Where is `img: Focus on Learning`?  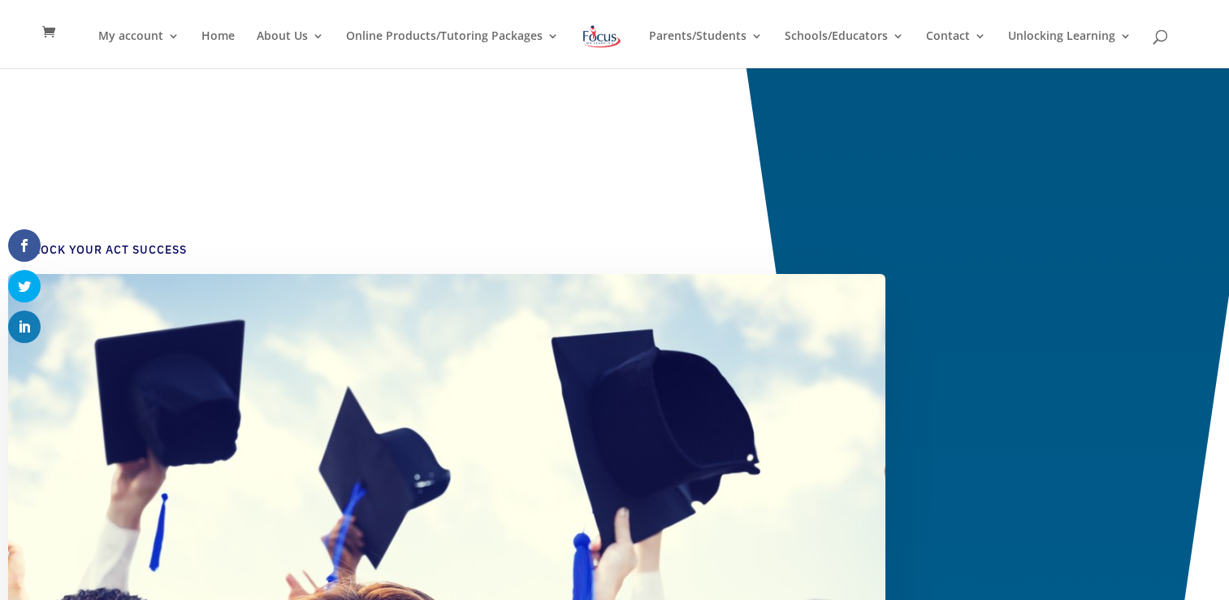 img: Focus on Learning is located at coordinates (602, 37).